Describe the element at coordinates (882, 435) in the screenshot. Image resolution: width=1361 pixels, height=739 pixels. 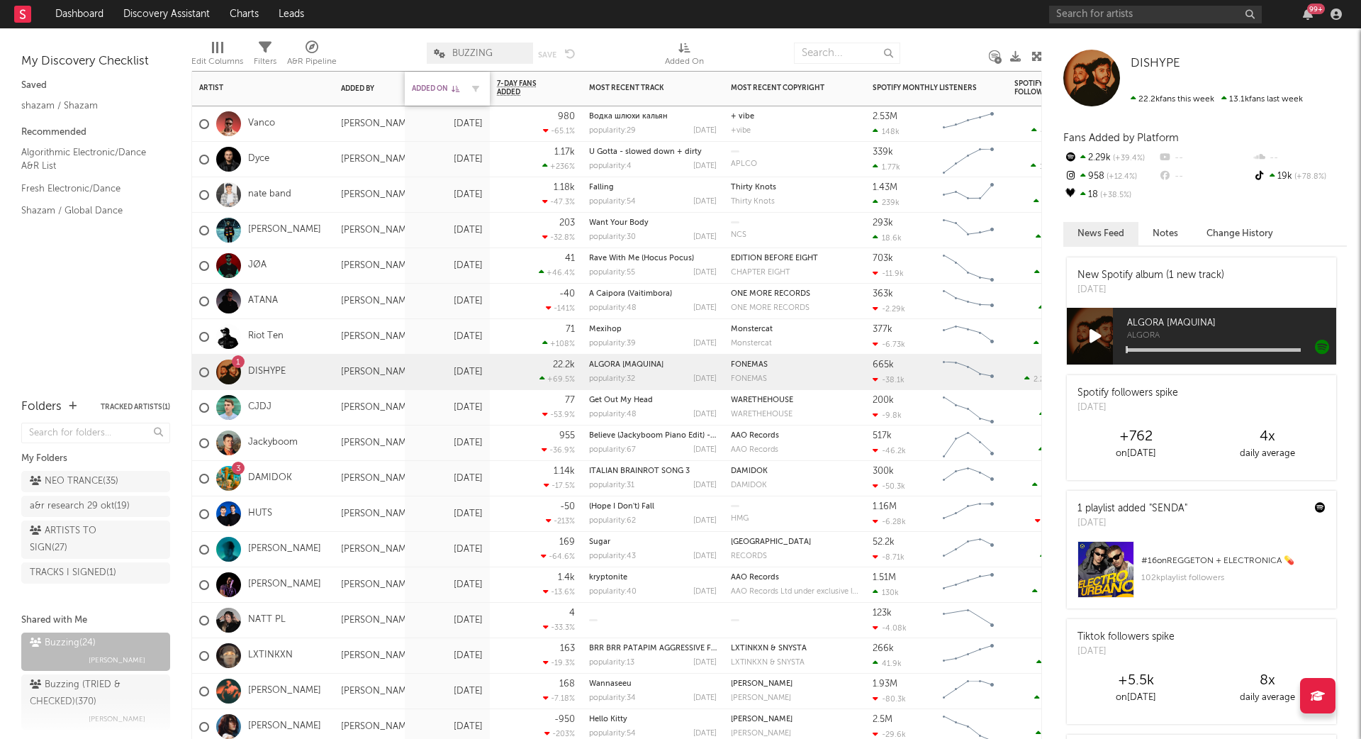
I see `div: 517k` at that location.